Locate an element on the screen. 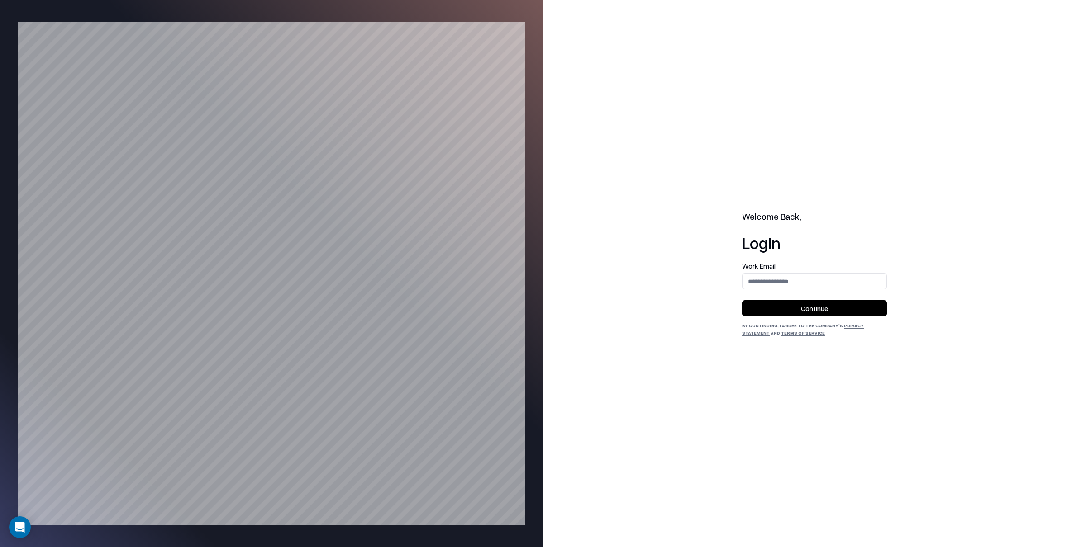  button: Continue is located at coordinates (814, 308).